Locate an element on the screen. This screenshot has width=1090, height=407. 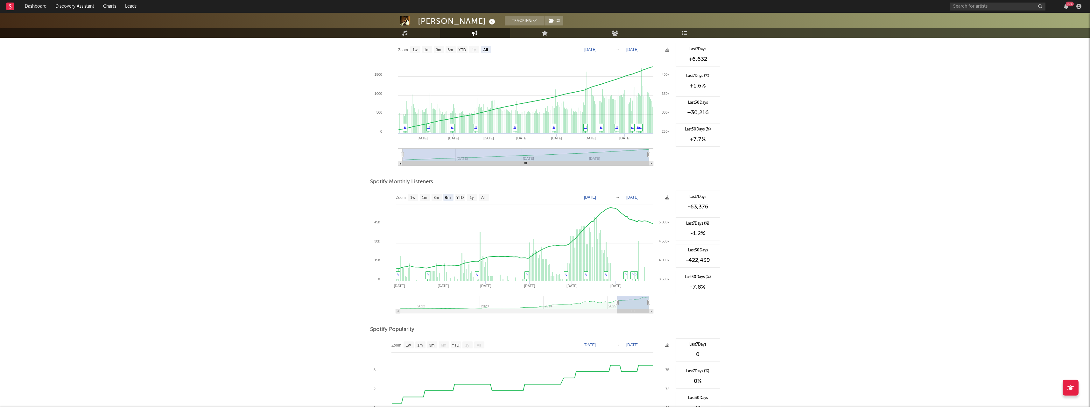
button: (2) is located at coordinates (554, 21).